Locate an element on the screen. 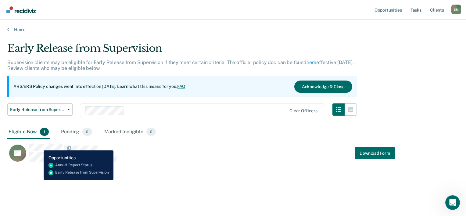 The height and width of the screenshot is (216, 466). button: Early Release from Supervision is located at coordinates (40, 110).